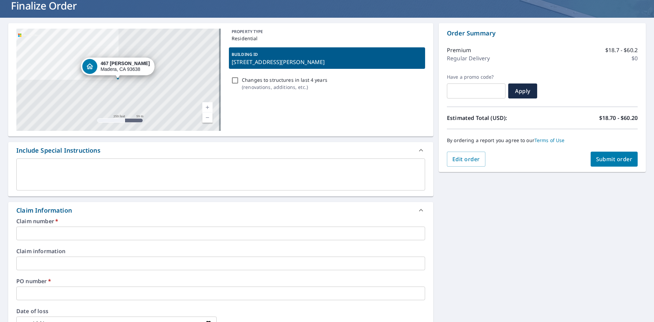 This screenshot has height=322, width=654. Describe the element at coordinates (207, 107) in the screenshot. I see `a: Current Level 17, Zoom In` at that location.